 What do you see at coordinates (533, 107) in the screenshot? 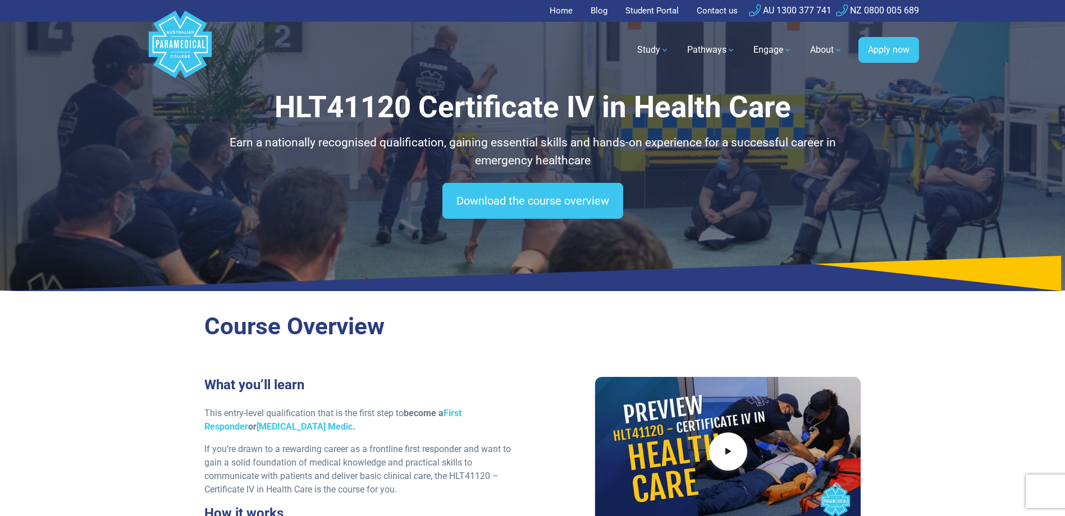
I see `h1: HLT41120 Certificate IV in Health Care` at bounding box center [533, 107].